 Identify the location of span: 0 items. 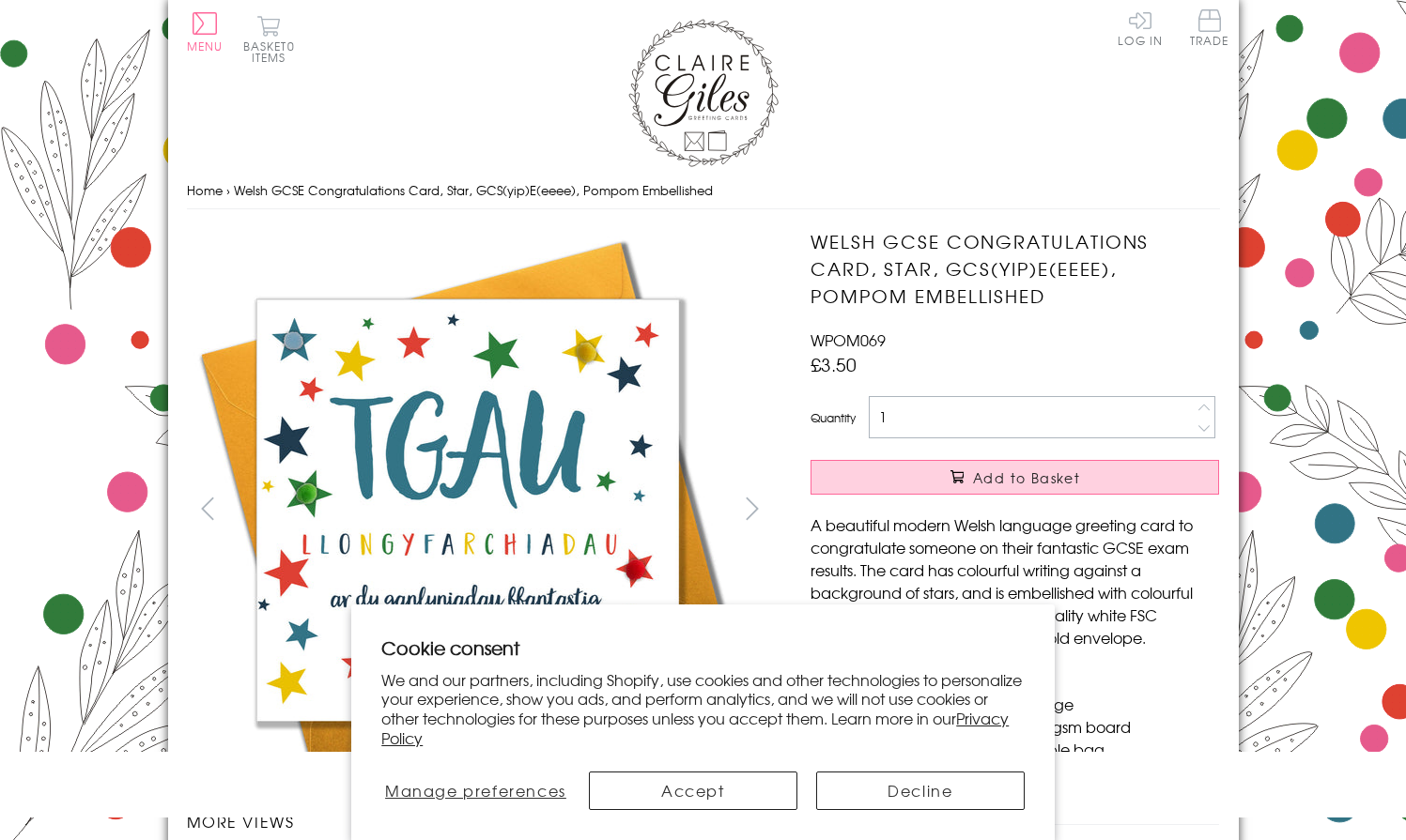
(273, 51).